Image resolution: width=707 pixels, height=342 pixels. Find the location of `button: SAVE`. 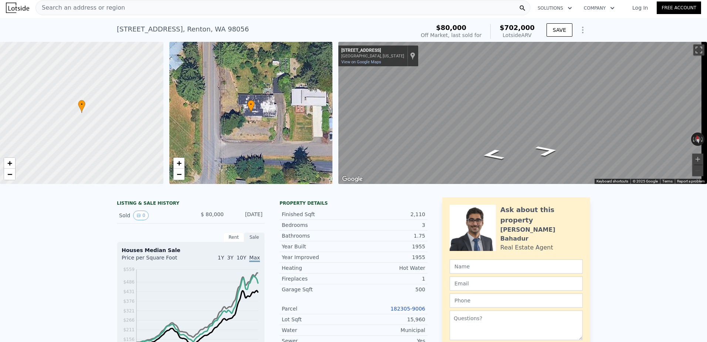

button: SAVE is located at coordinates (560, 30).